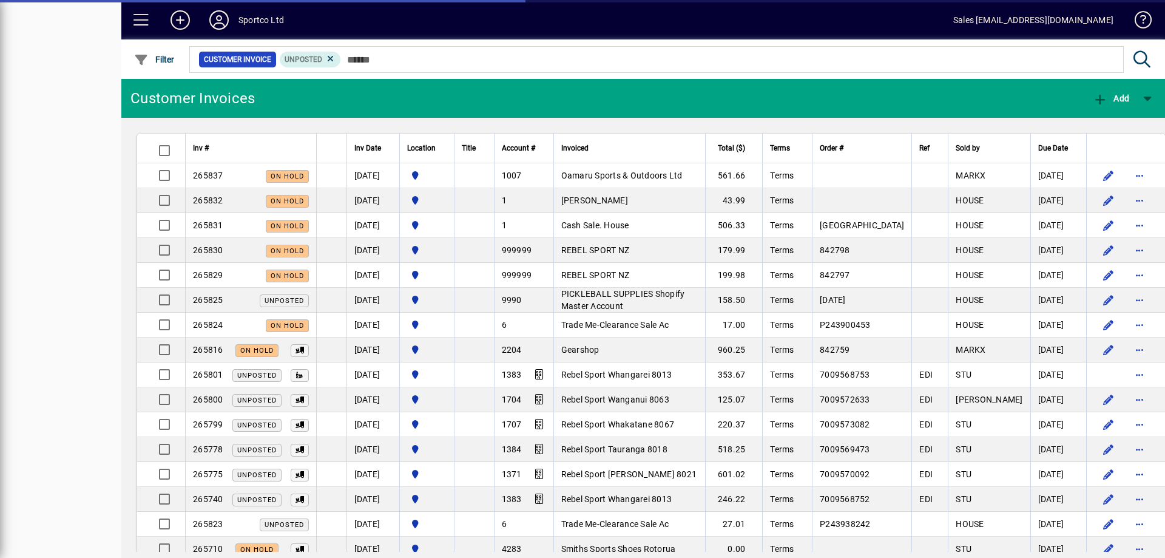 The width and height of the screenshot is (1165, 558). What do you see at coordinates (310, 59) in the screenshot?
I see `mat-chip: Customer Invoice Status: Unposted` at bounding box center [310, 59].